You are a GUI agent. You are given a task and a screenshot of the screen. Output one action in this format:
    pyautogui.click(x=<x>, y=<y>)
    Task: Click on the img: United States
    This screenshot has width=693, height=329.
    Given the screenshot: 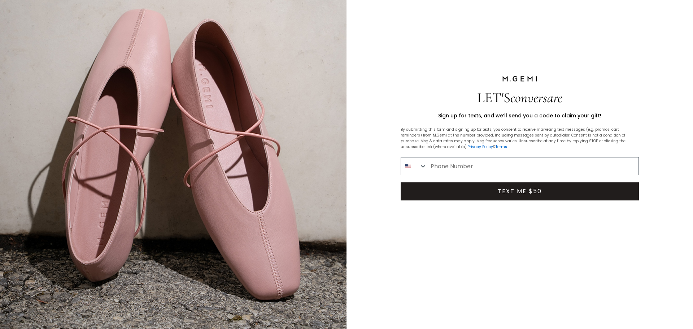 What is the action you would take?
    pyautogui.click(x=408, y=166)
    